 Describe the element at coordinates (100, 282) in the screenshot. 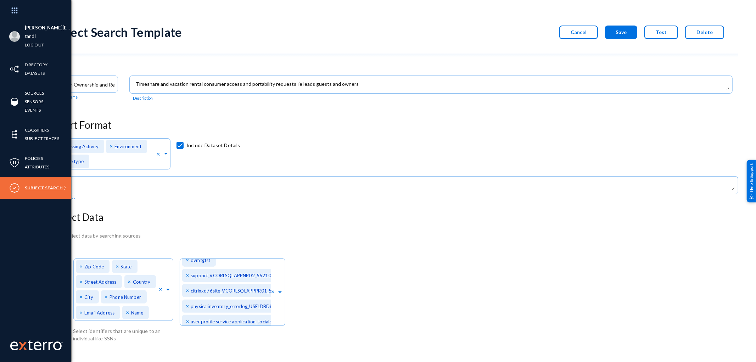

I see `span: Street Address` at that location.